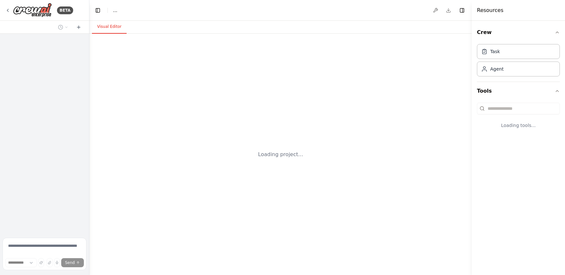 This screenshot has height=275, width=565. I want to click on div: Crew, so click(519, 62).